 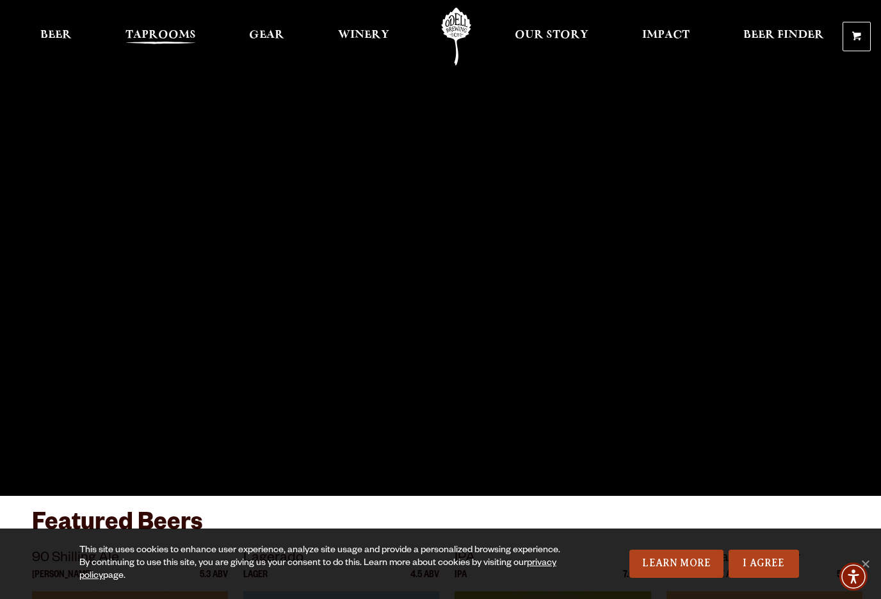 I want to click on span: Gear, so click(x=266, y=35).